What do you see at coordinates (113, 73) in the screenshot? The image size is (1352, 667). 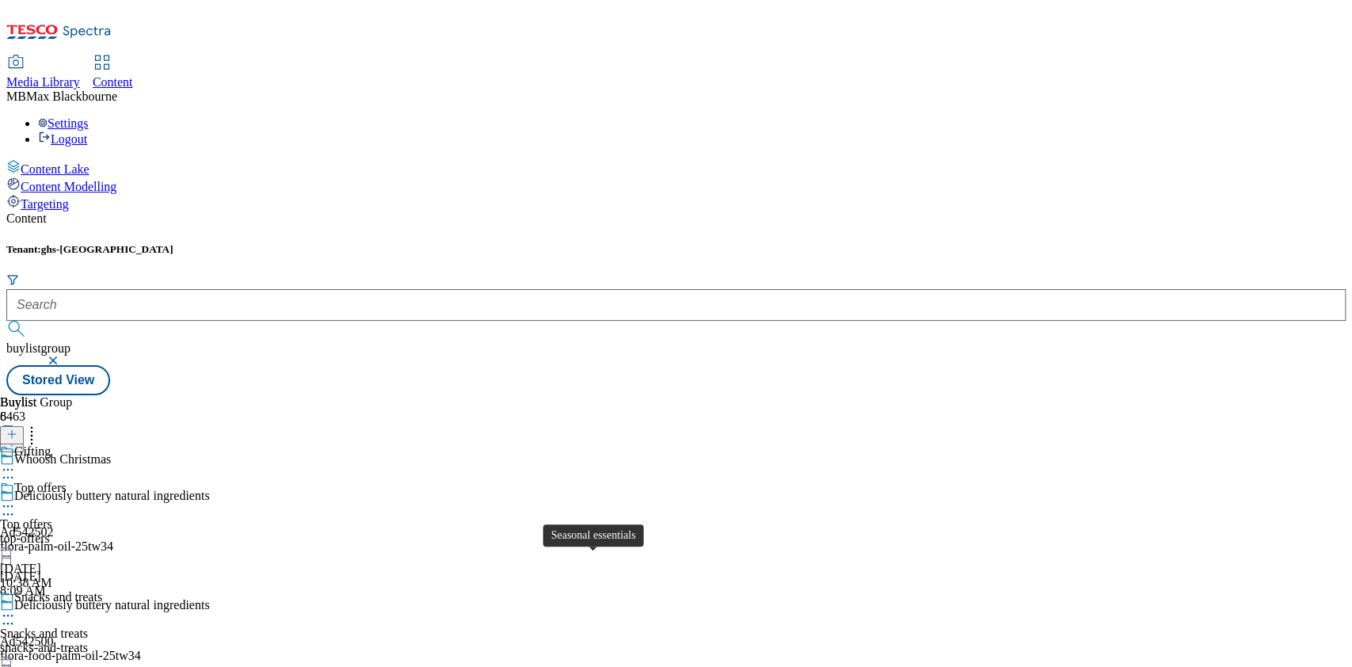 I see `a: Content` at bounding box center [113, 73].